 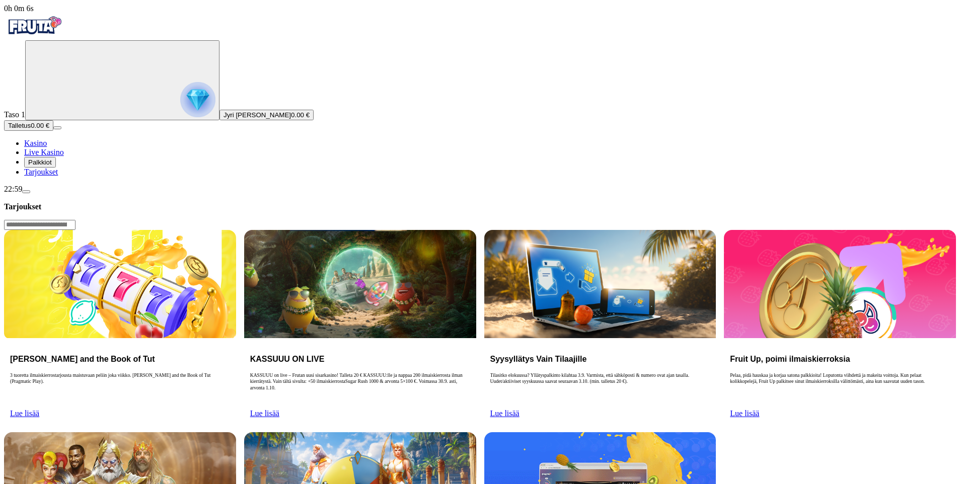 What do you see at coordinates (34, 26) in the screenshot?
I see `img: Fruta` at bounding box center [34, 26].